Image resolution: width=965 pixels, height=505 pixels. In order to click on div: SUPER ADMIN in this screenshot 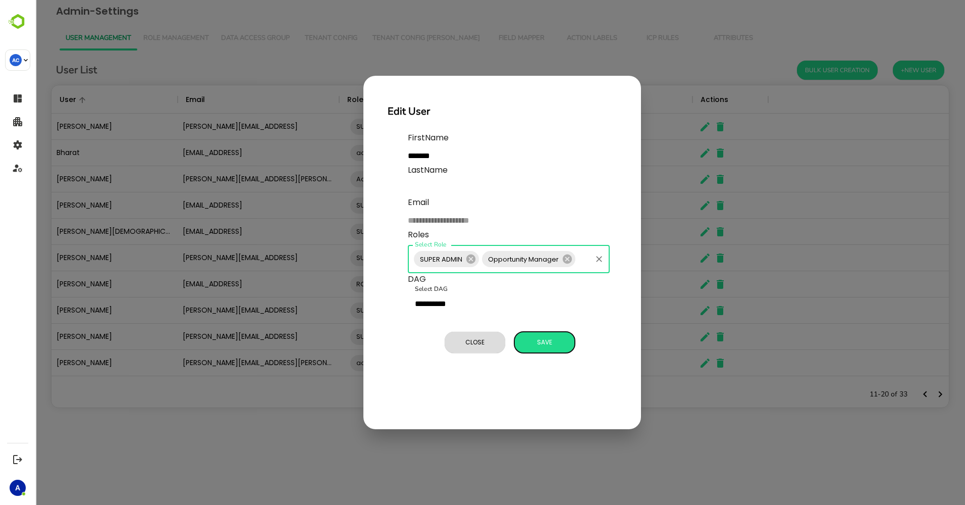, I will do `click(411, 259)`.